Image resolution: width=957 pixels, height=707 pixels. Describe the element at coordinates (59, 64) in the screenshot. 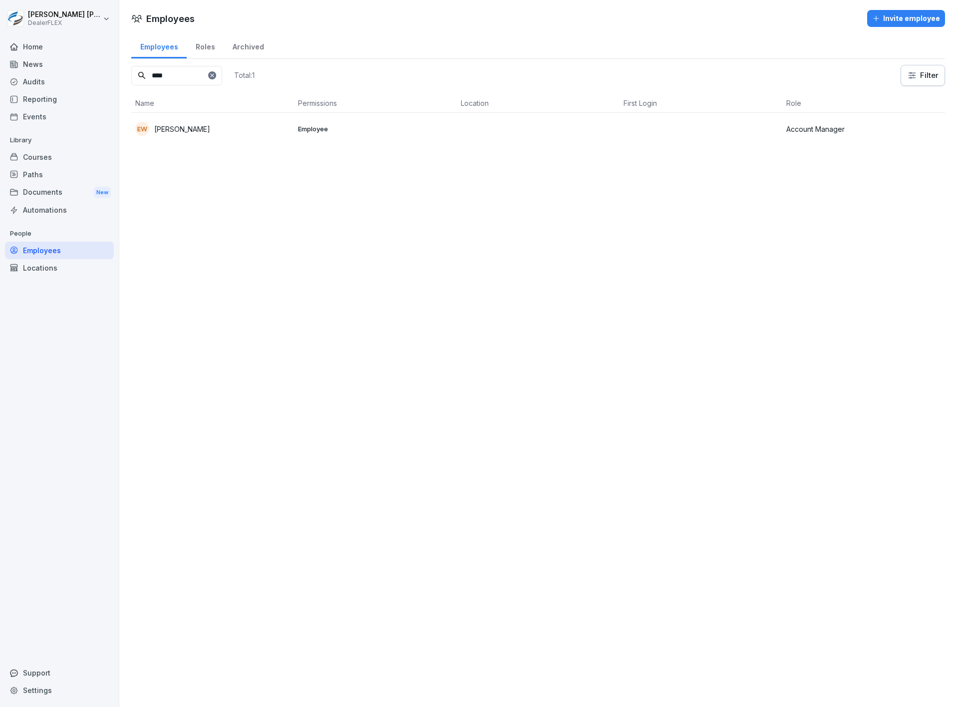

I see `a: News` at that location.